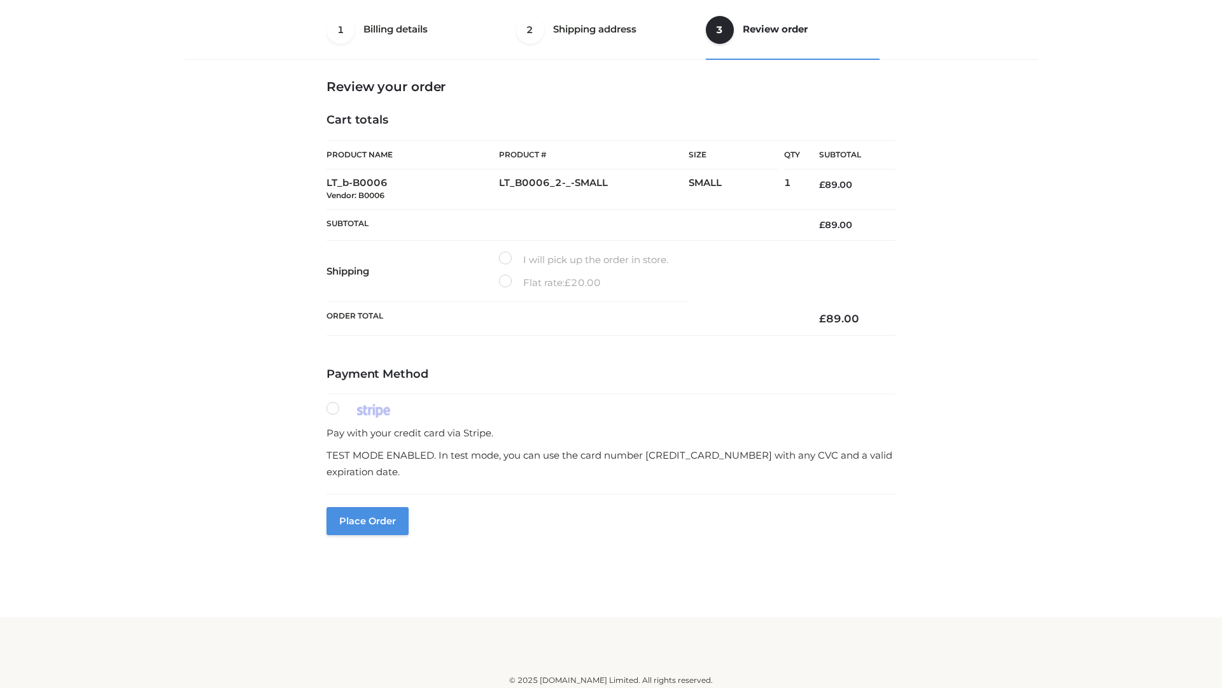 The height and width of the screenshot is (688, 1222). I want to click on th: Qty, so click(792, 155).